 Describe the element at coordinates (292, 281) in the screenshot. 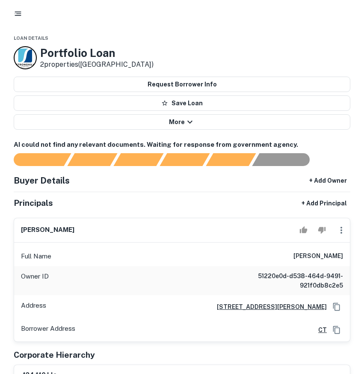

I see `h6: 51220e0d-d538-464d-9491-921f0db8c2e5` at that location.